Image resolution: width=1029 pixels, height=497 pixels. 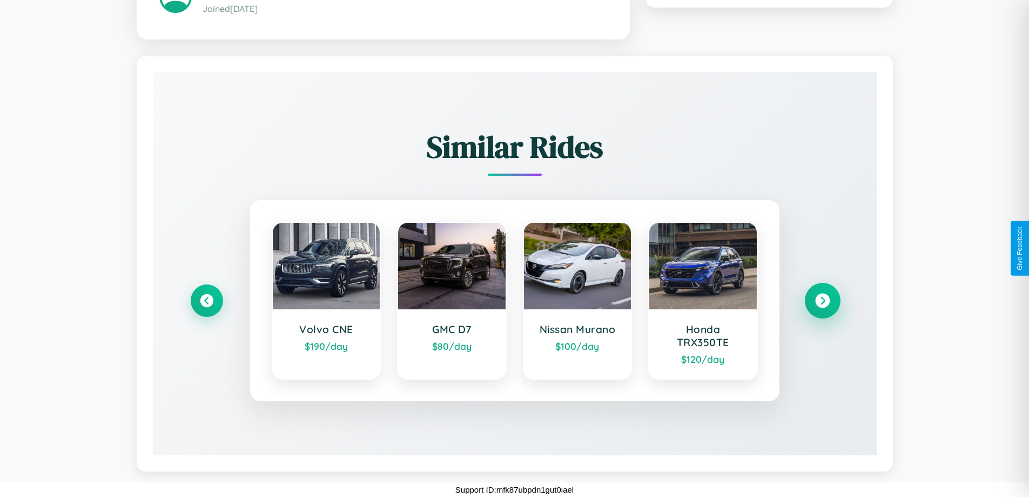 What do you see at coordinates (703, 336) in the screenshot?
I see `h3: Honda TRX350TE` at bounding box center [703, 336].